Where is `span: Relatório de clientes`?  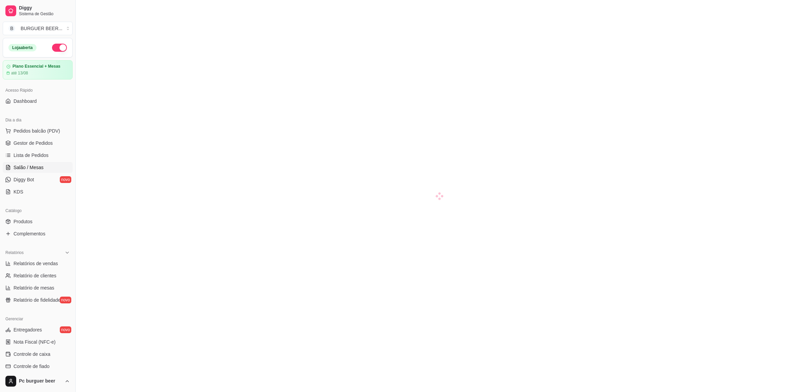
span: Relatório de clientes is located at coordinates (35, 275).